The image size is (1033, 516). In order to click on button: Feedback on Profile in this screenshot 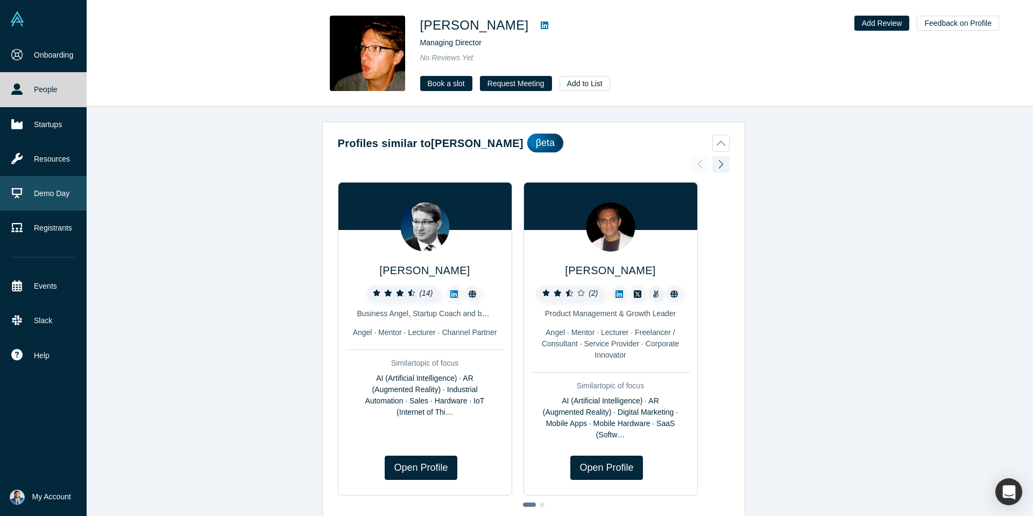, I will do `click(958, 23)`.